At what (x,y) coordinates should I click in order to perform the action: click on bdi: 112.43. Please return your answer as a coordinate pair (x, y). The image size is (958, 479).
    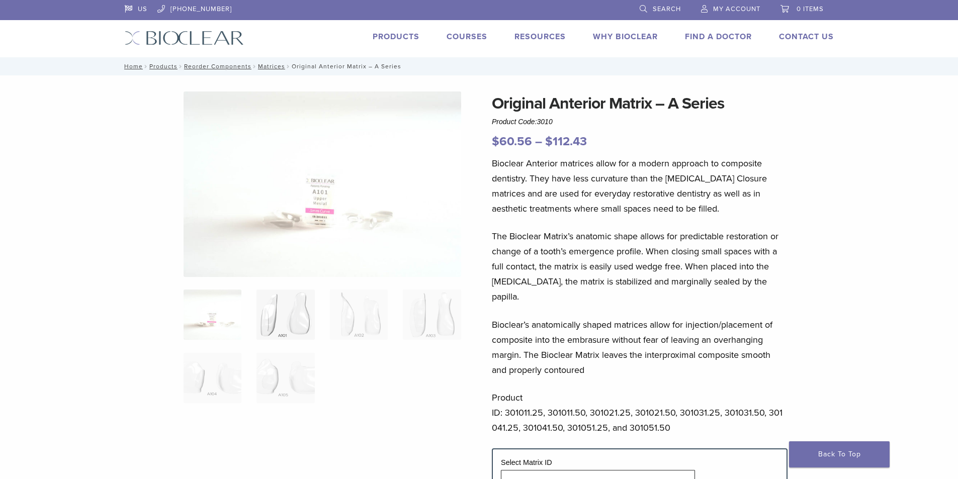
    Looking at the image, I should click on (566, 141).